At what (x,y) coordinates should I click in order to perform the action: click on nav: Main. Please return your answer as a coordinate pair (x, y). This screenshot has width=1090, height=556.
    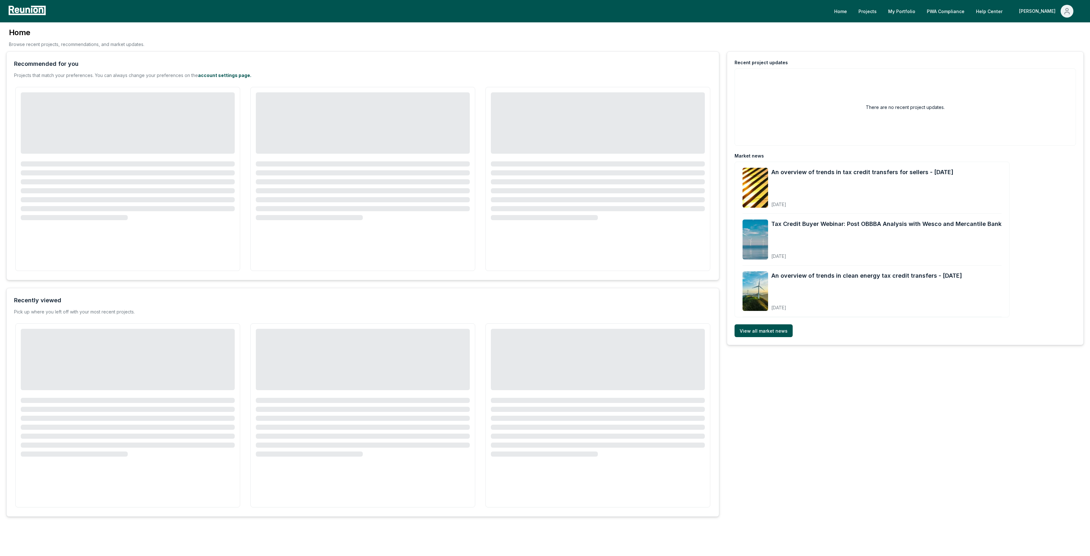
    Looking at the image, I should click on (956, 11).